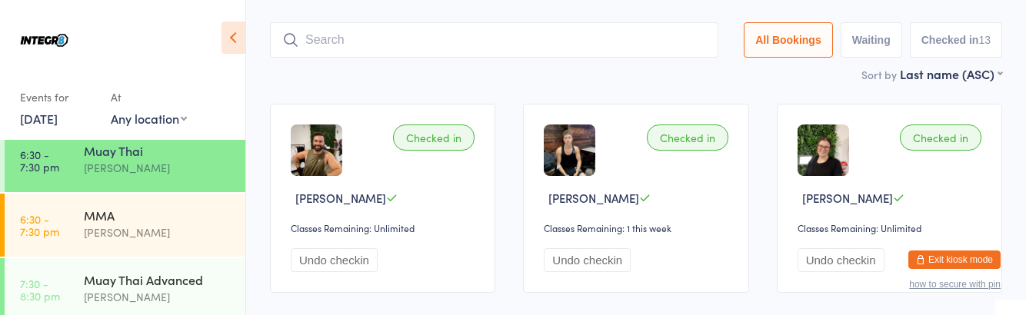  What do you see at coordinates (148, 97) in the screenshot?
I see `div: At` at bounding box center [148, 97].